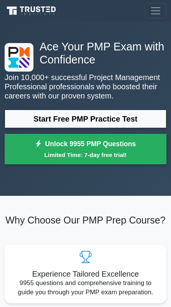 This screenshot has width=171, height=307. What do you see at coordinates (85, 53) in the screenshot?
I see `h1: Ace Your PMP Exam with Confidence` at bounding box center [85, 53].